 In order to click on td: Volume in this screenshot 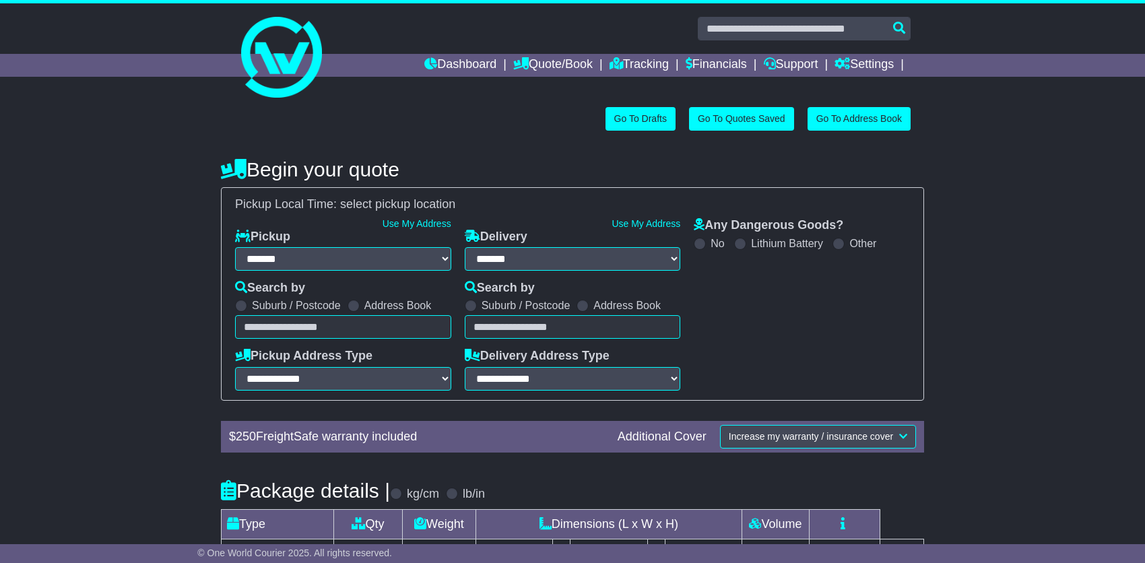, I will do `click(775, 524)`.